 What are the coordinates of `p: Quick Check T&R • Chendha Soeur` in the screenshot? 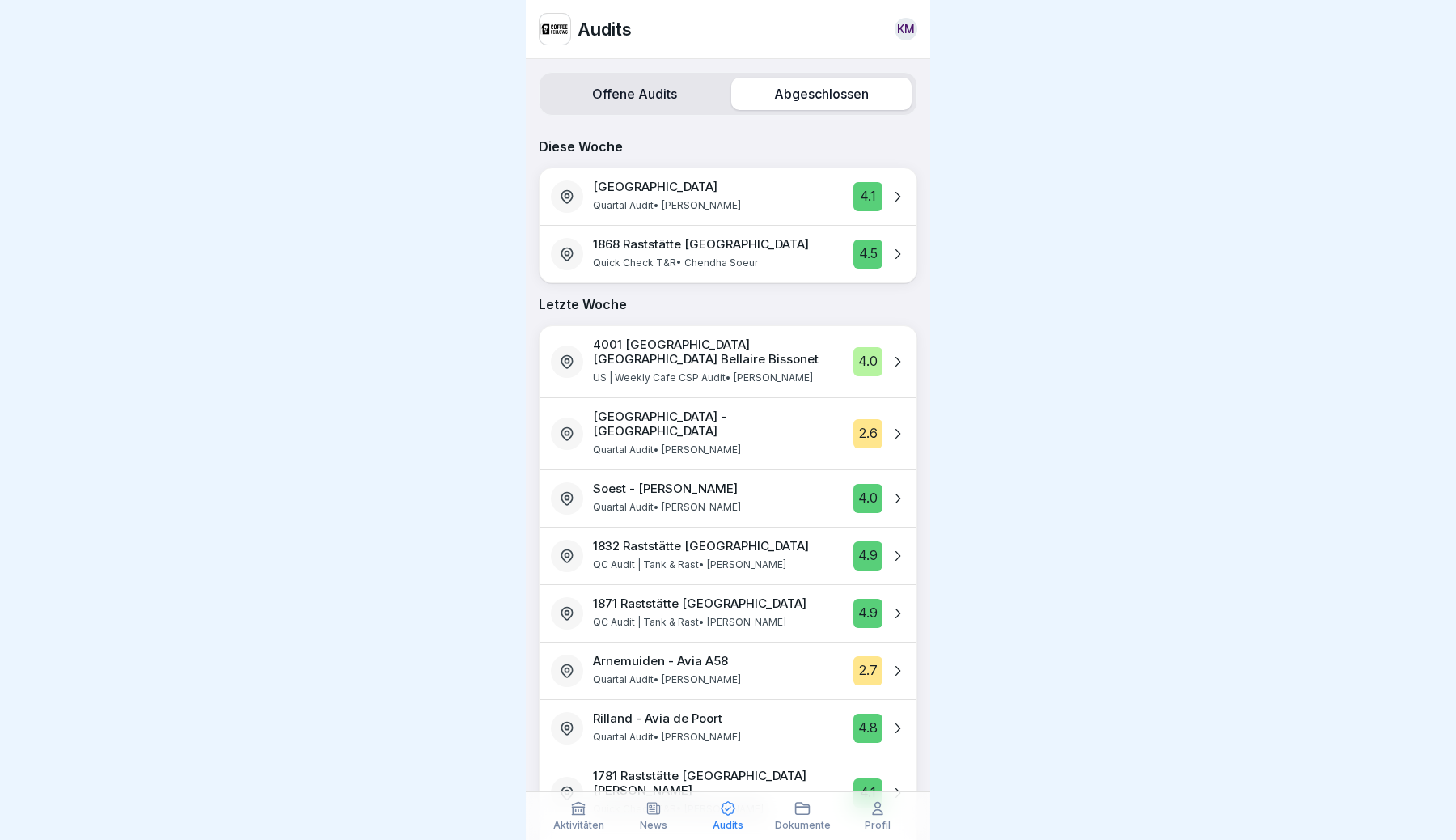 It's located at (675, 263).